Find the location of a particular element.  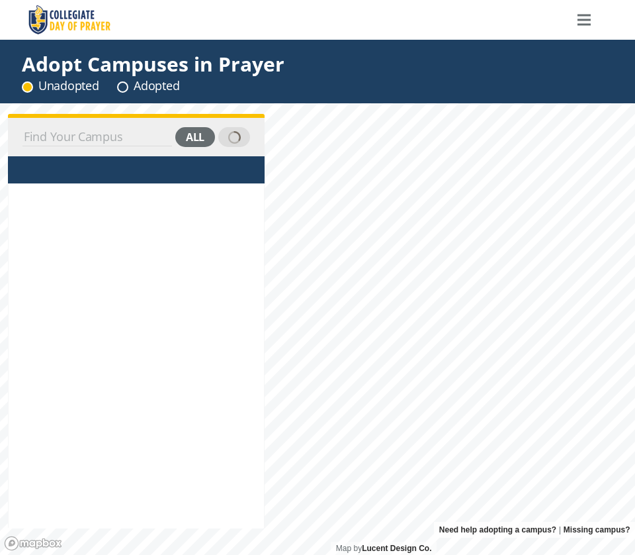

div: all is located at coordinates (195, 137).